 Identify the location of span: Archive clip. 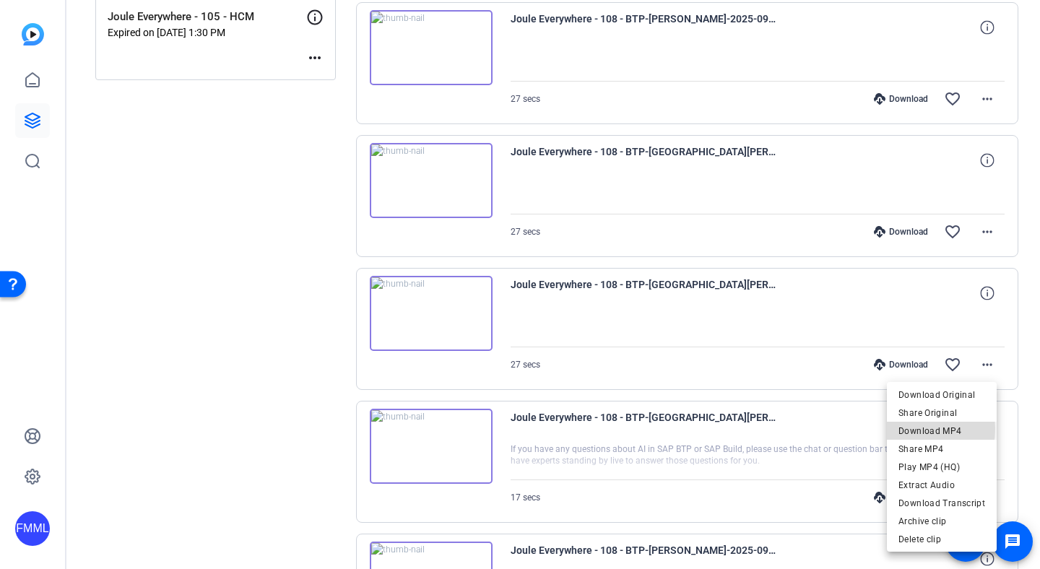
(942, 521).